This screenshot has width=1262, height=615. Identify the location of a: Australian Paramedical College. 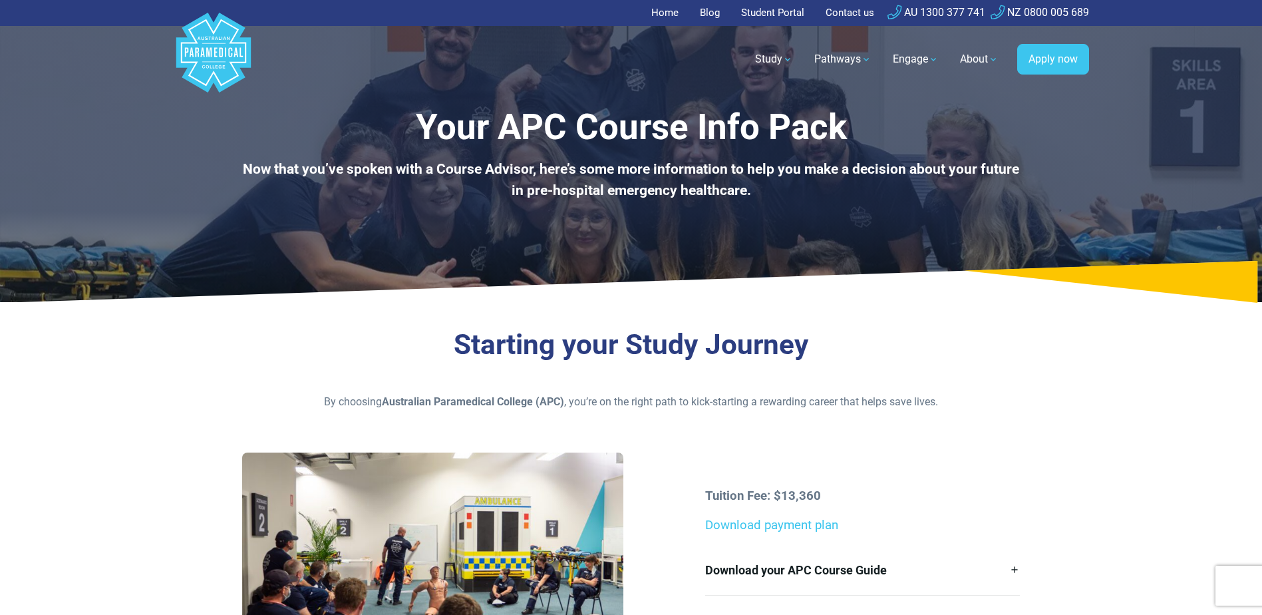
(214, 59).